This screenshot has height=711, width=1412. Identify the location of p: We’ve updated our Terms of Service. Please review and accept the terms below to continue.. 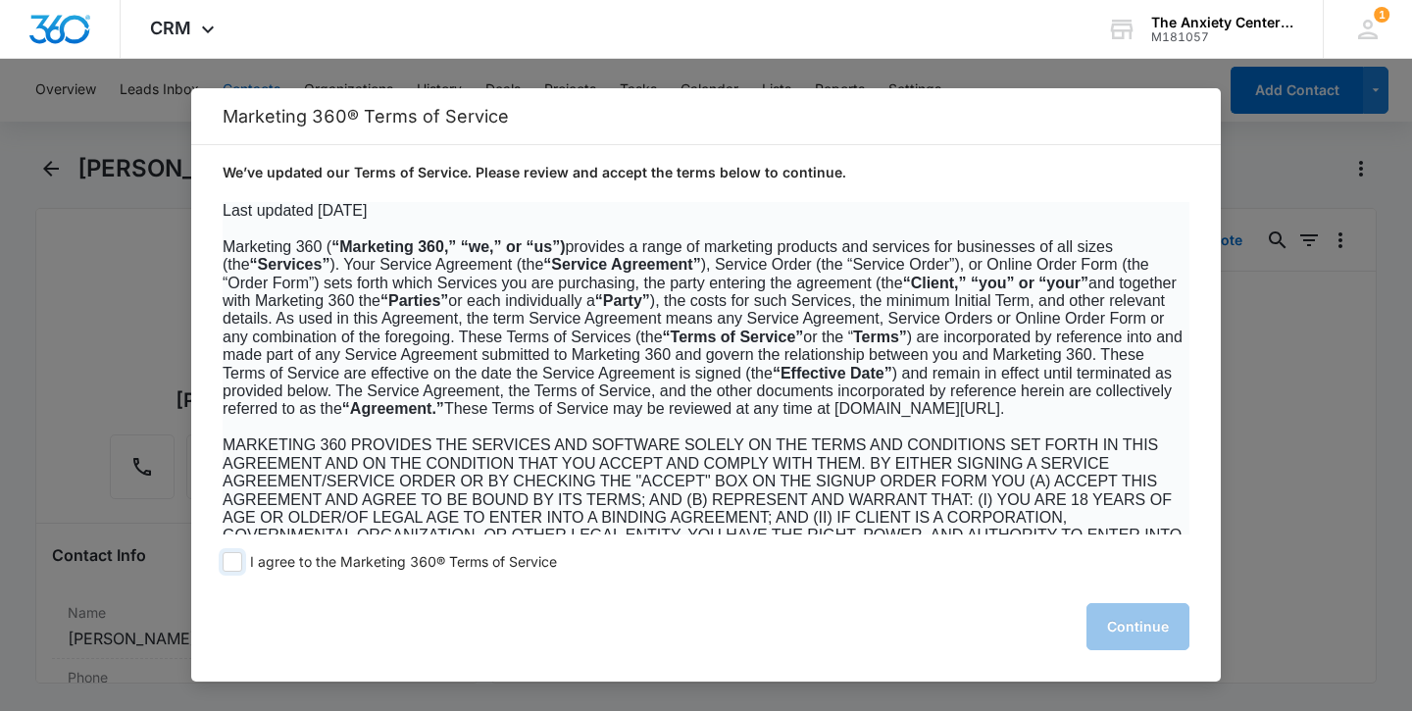
(706, 173).